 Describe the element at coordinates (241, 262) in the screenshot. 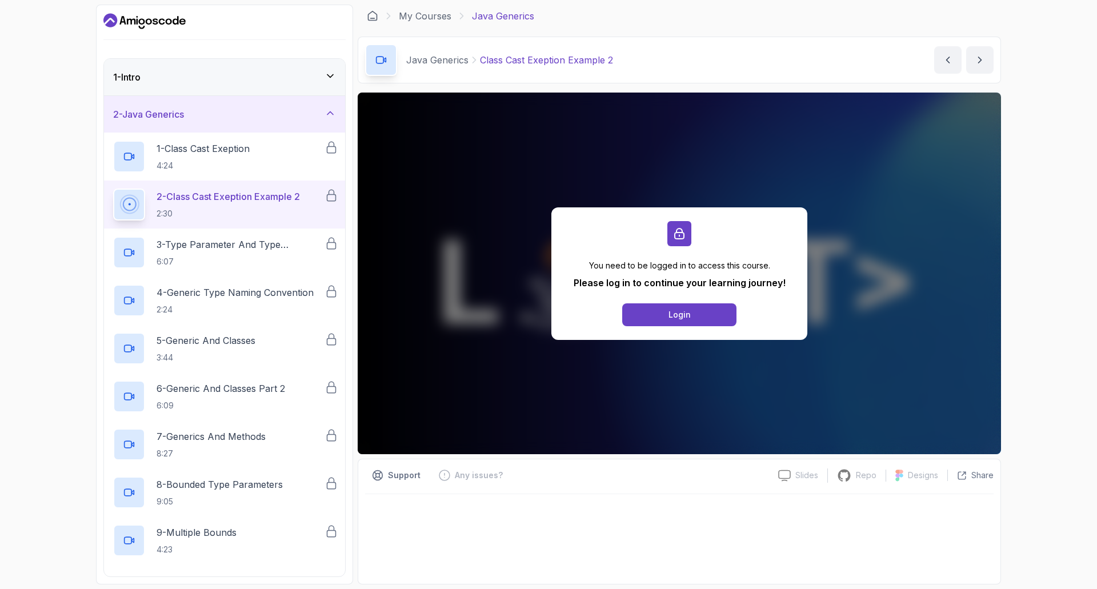

I see `p: 6:07` at that location.